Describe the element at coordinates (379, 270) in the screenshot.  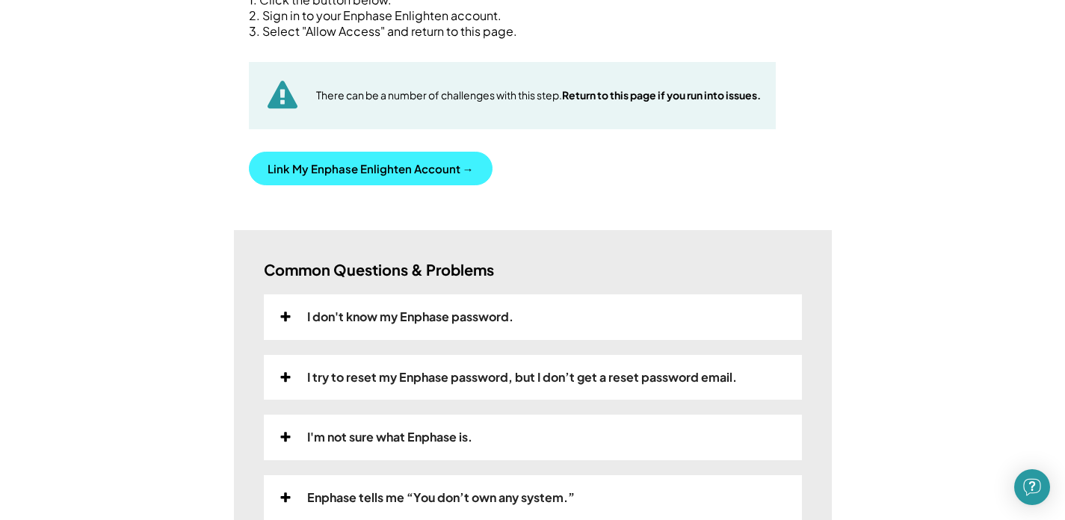
I see `h3: Common Questions & Problems` at that location.